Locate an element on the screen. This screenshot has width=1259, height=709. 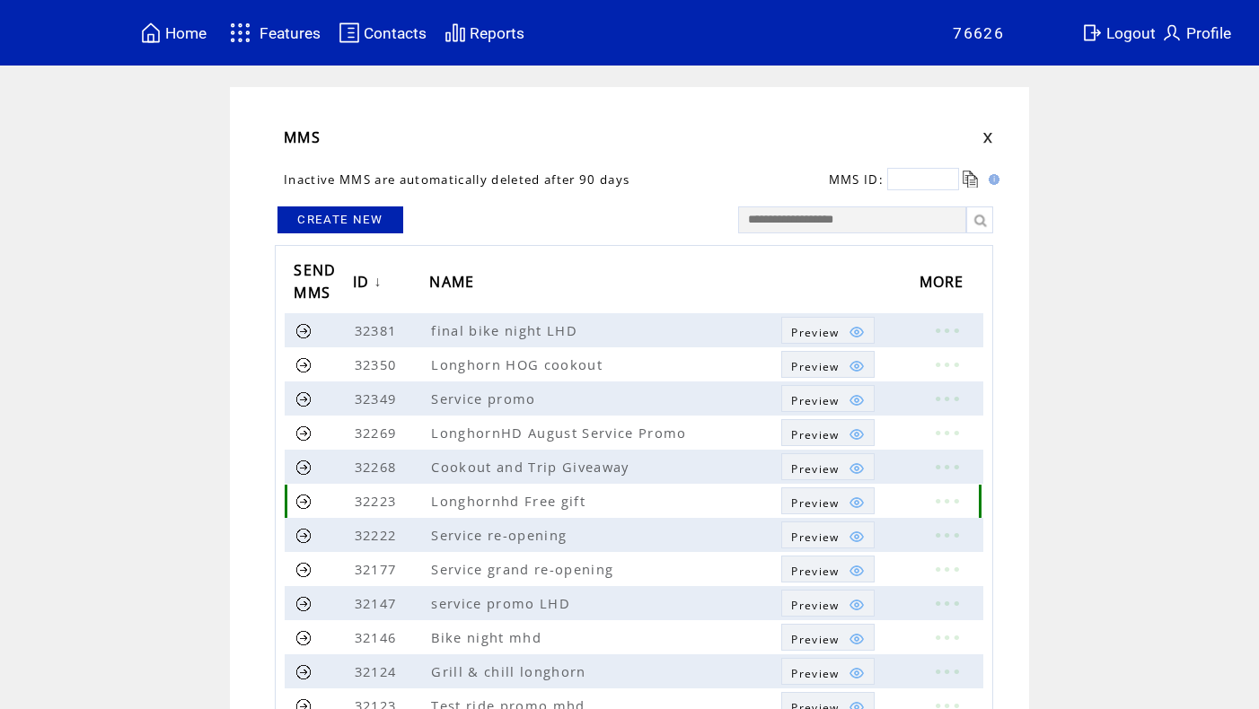
span: service promo LHD is located at coordinates (503, 603).